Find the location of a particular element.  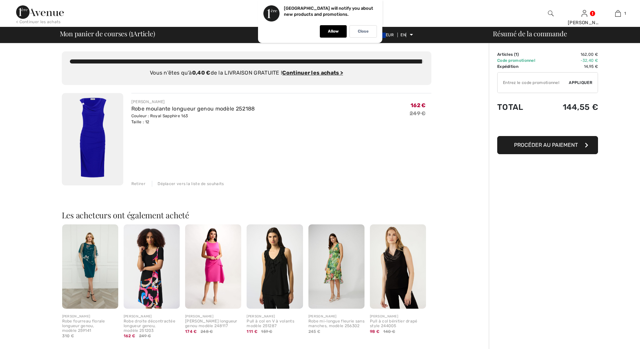

img: Robe droite décontractée longueur genou, modèle 251203 is located at coordinates (151, 266).